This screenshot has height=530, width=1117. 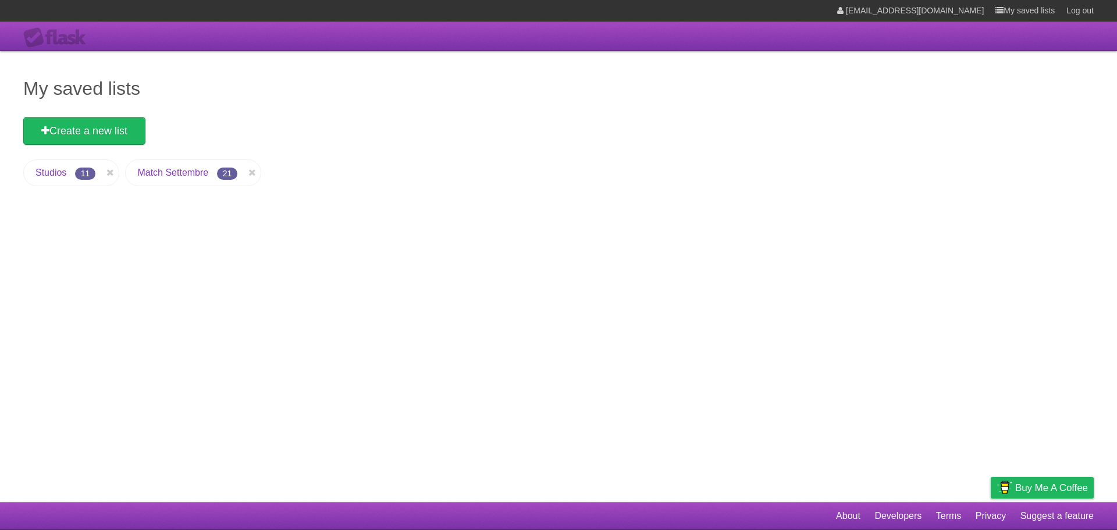 I want to click on span: 11, so click(x=85, y=173).